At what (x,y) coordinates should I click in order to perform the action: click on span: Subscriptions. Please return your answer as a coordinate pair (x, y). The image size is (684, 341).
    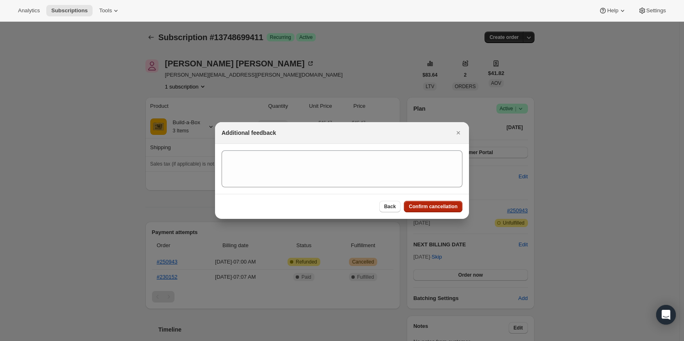
    Looking at the image, I should click on (69, 11).